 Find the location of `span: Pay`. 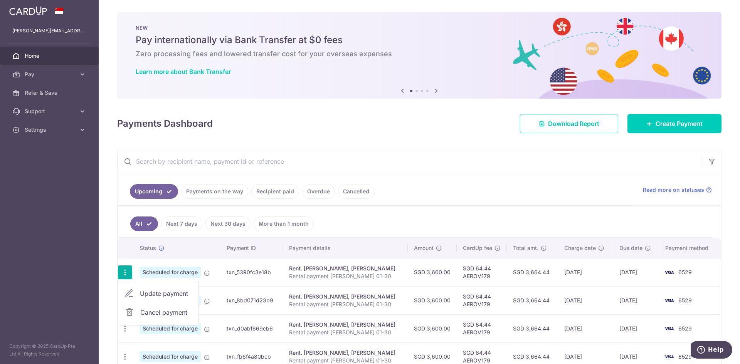

span: Pay is located at coordinates (50, 74).